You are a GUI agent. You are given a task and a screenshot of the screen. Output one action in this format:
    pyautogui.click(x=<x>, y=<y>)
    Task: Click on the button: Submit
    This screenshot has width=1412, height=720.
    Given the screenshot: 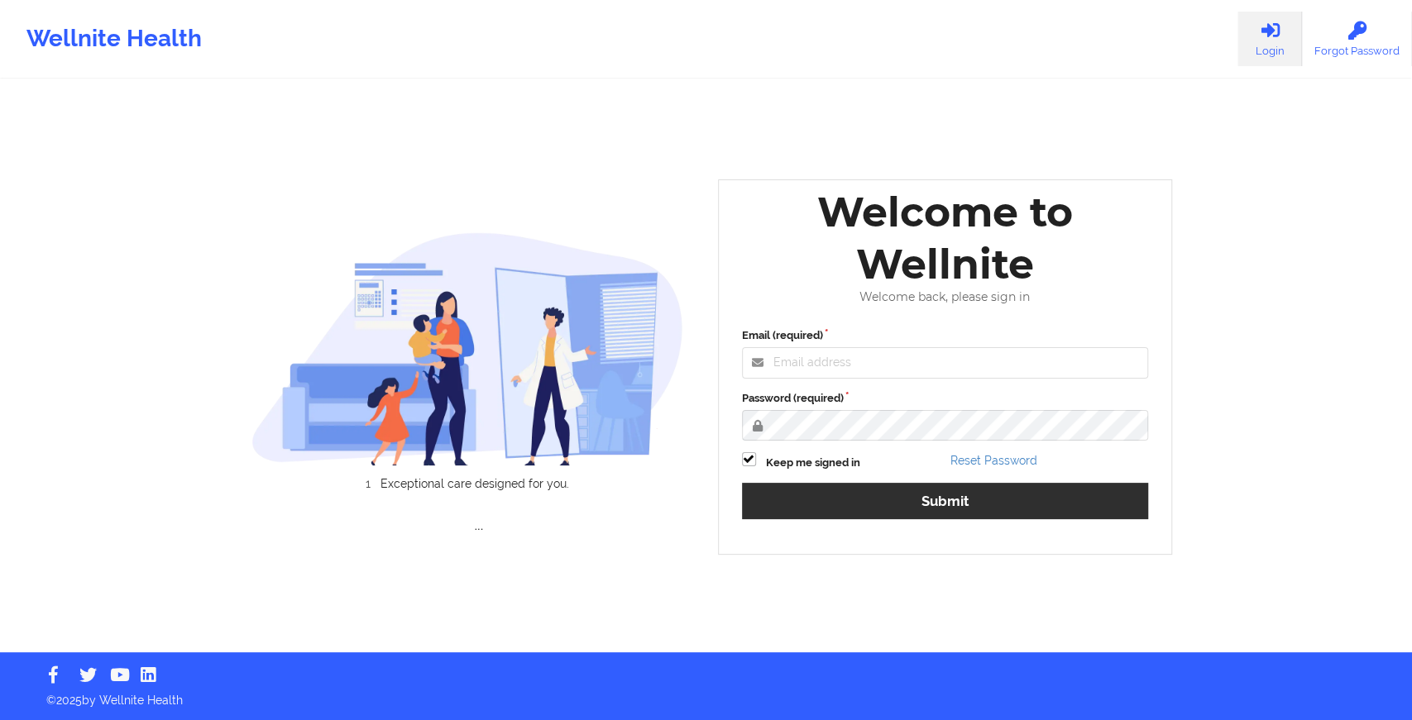 What is the action you would take?
    pyautogui.click(x=945, y=500)
    